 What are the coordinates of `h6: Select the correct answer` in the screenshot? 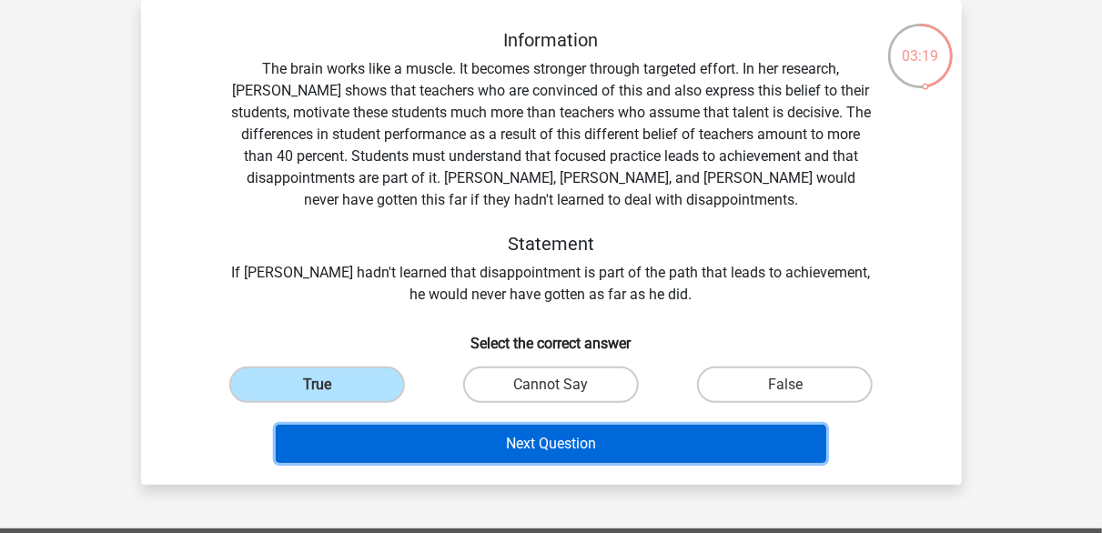 It's located at (551, 336).